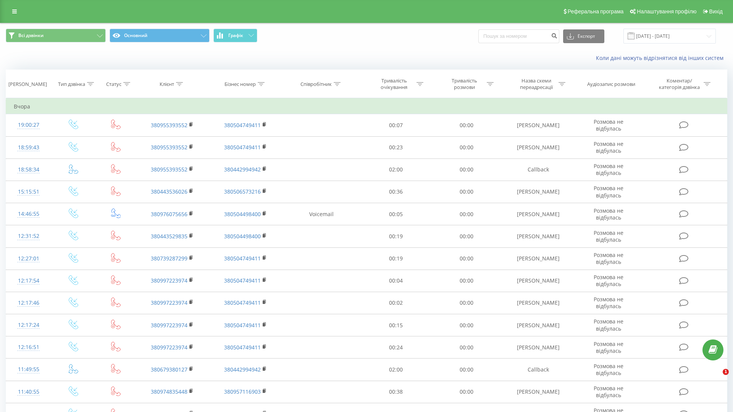 The width and height of the screenshot is (733, 412). What do you see at coordinates (396, 392) in the screenshot?
I see `td: 00:38` at bounding box center [396, 392].